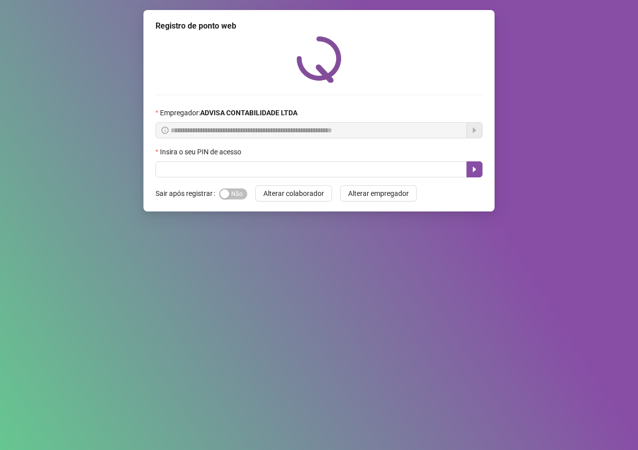 The image size is (638, 450). What do you see at coordinates (319, 26) in the screenshot?
I see `div: Registro de ponto web` at bounding box center [319, 26].